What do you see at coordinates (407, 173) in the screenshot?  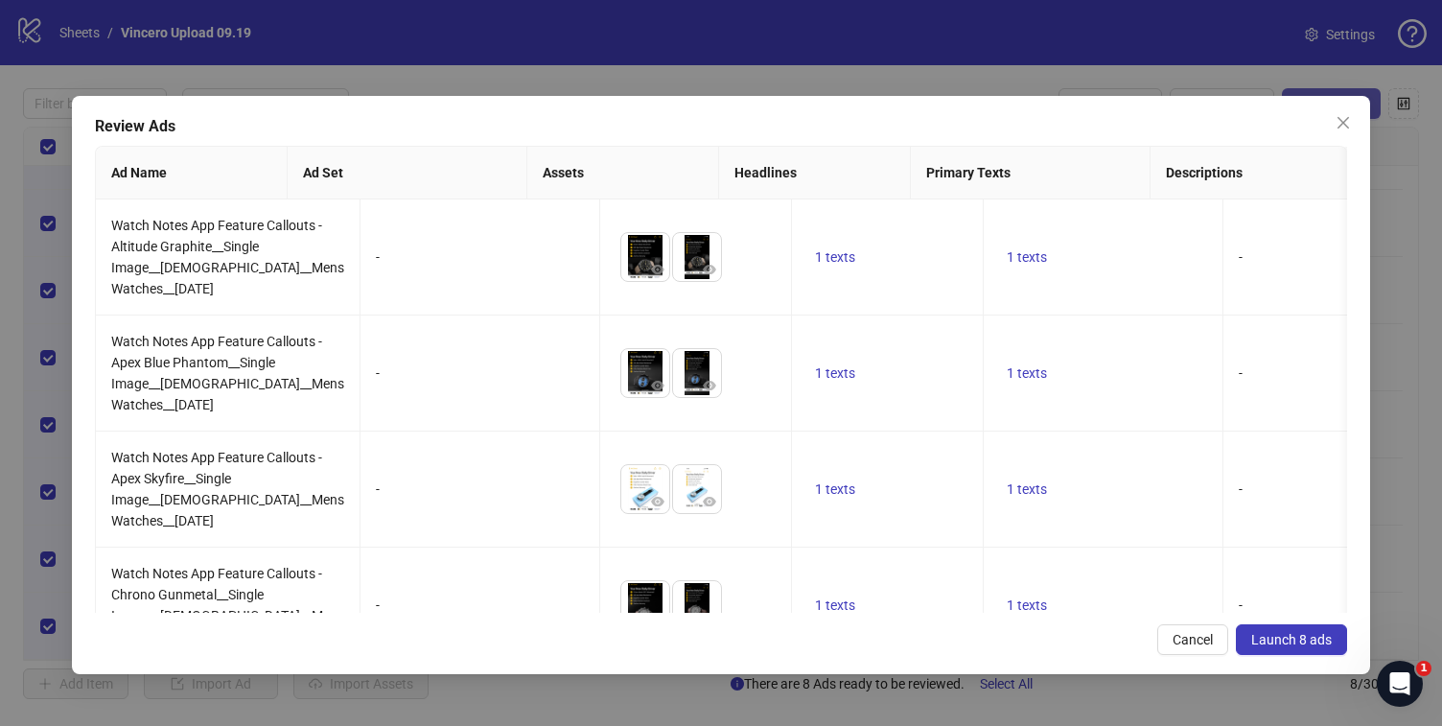 I see `th: Ad Set` at bounding box center [407, 173].